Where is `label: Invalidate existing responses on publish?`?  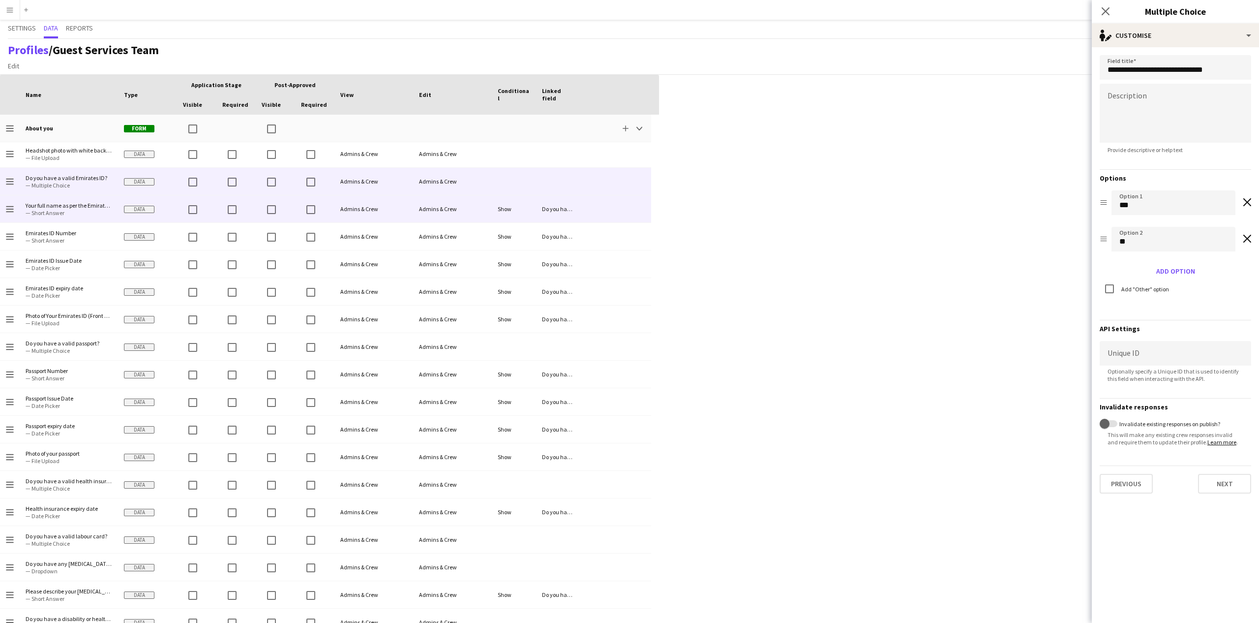
label: Invalidate existing responses on publish? is located at coordinates (1169, 424).